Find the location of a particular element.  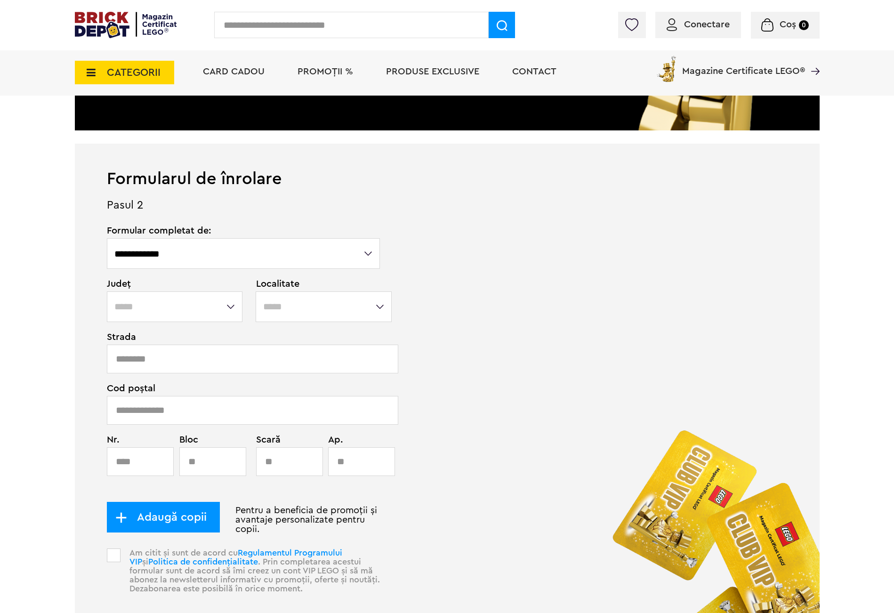

p: Am citit și sunt de acord cu și . Prin completarea acestui formular sunt de acord să îmi creez un... is located at coordinates (252, 579).